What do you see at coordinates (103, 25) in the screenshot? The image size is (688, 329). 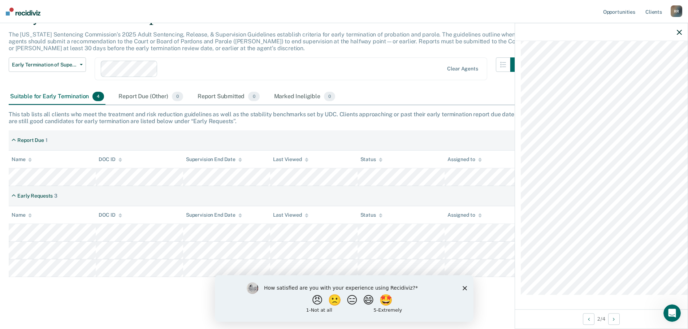 I see `button: 1` at bounding box center [103, 25].